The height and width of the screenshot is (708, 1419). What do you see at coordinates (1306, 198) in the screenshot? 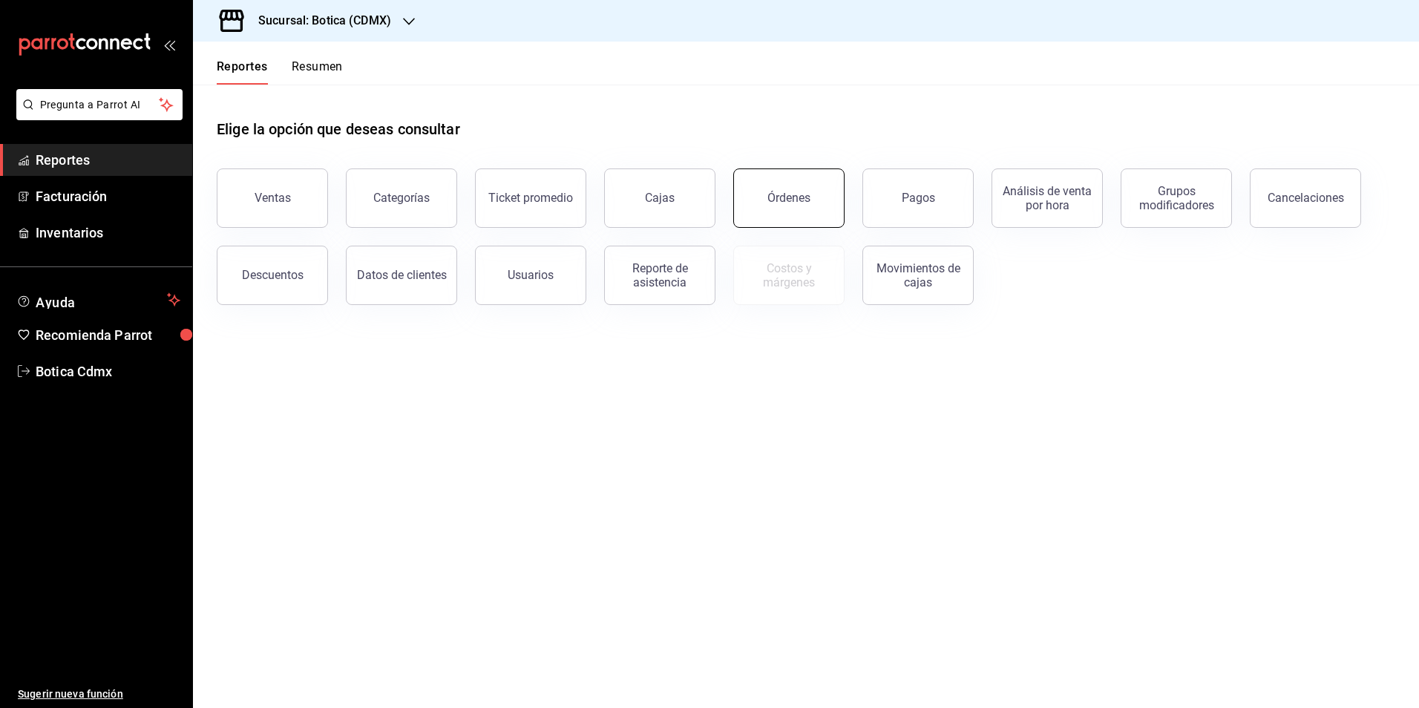
I see `button: Cancelaciones` at bounding box center [1306, 198].